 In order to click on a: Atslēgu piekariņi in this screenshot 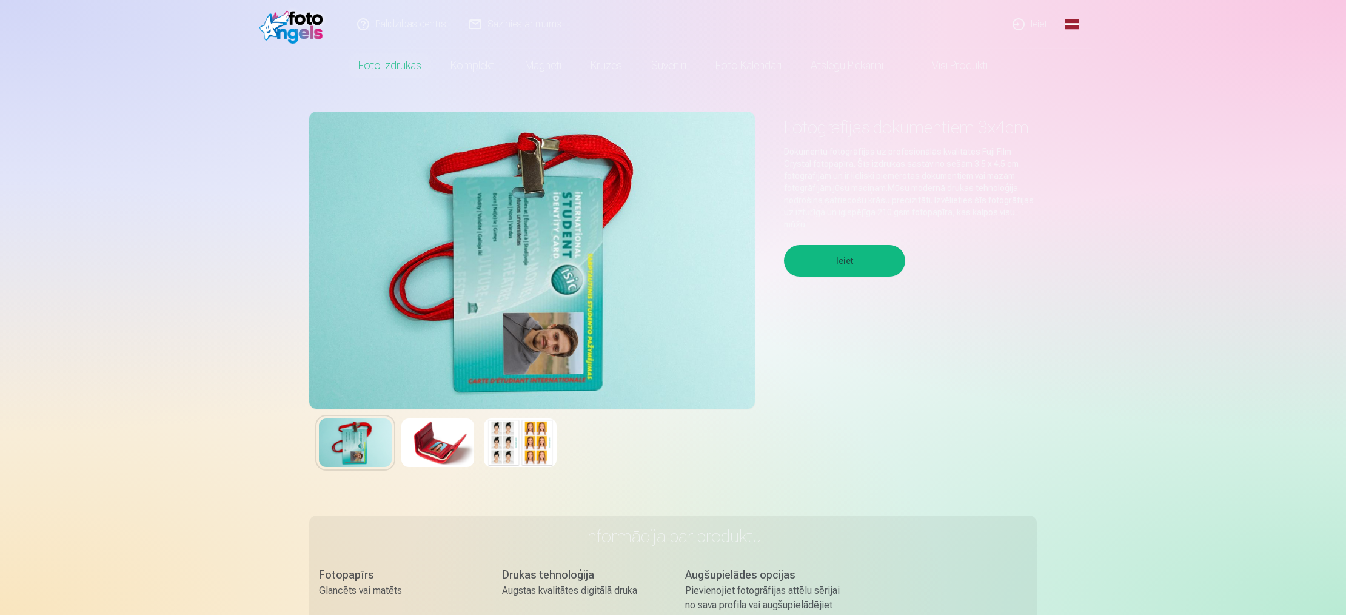, I will do `click(847, 65)`.